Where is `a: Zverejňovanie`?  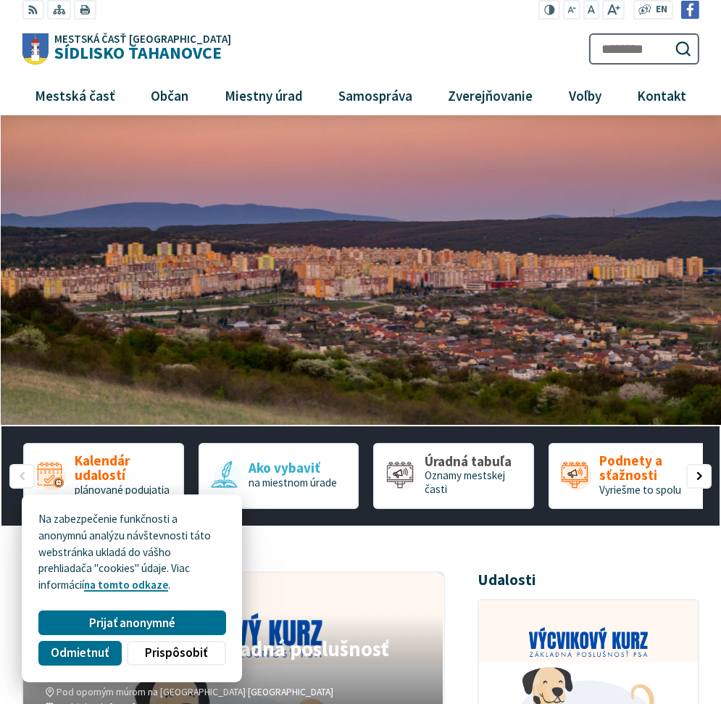
a: Zverejňovanie is located at coordinates (490, 95).